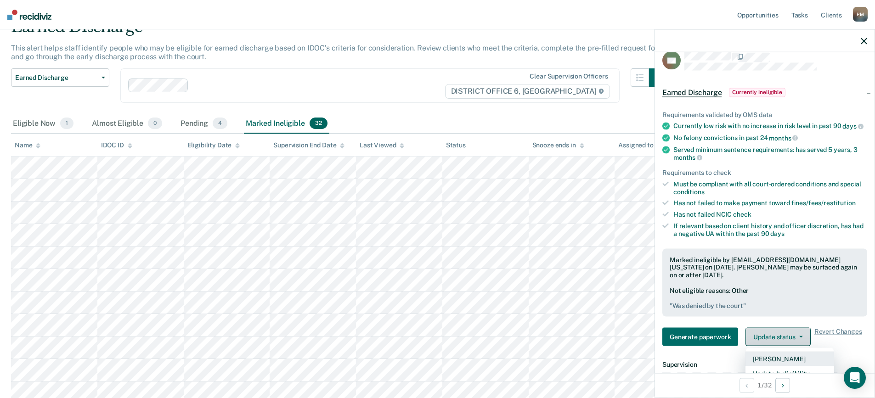 The height and width of the screenshot is (398, 875). What do you see at coordinates (742, 214) in the screenshot?
I see `span: check` at bounding box center [742, 214].